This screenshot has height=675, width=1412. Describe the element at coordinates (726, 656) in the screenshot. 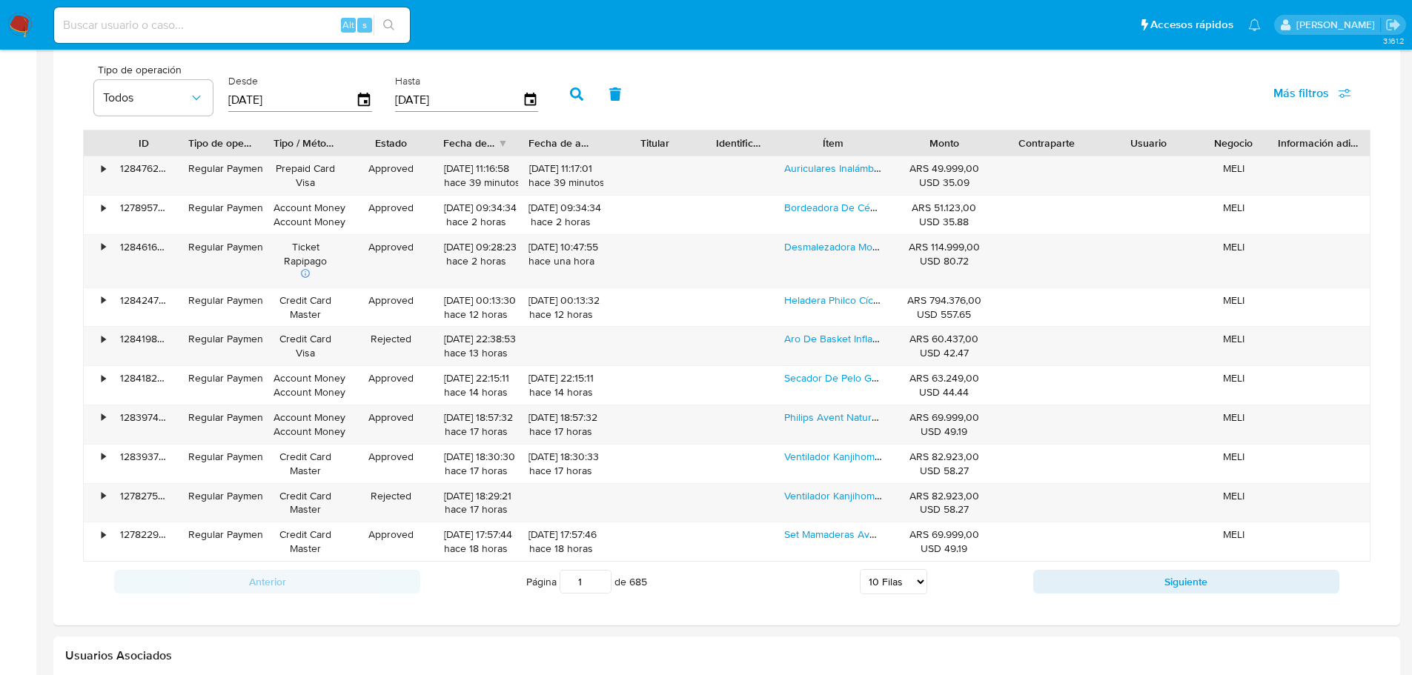

I see `h2: Usuarios Asociados` at that location.